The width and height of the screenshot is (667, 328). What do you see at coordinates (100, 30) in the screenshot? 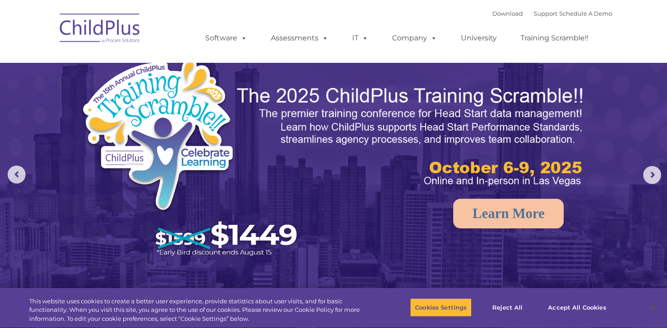
I see `img: ChildPlus by Procare Solutions` at bounding box center [100, 30].